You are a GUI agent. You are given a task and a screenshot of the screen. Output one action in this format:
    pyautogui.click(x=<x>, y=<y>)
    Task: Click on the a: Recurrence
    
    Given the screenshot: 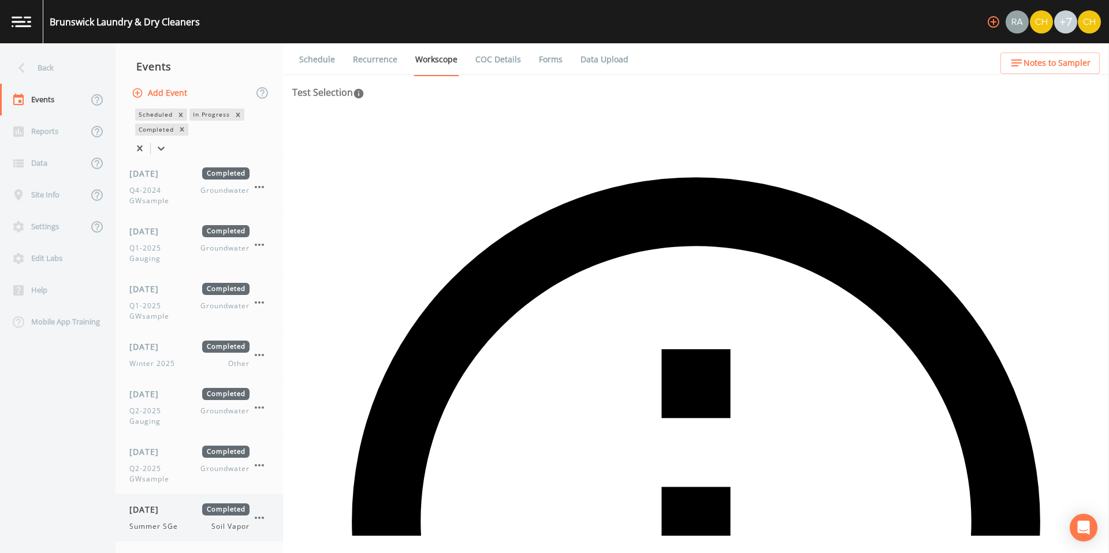 What is the action you would take?
    pyautogui.click(x=375, y=59)
    